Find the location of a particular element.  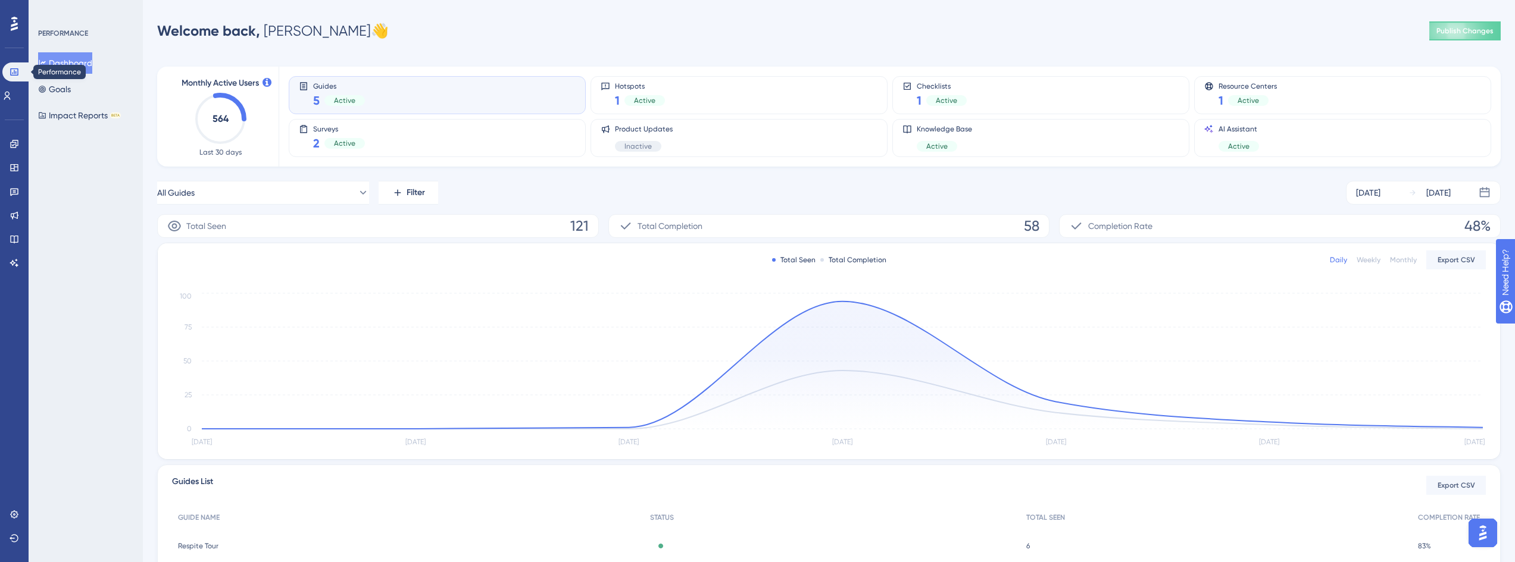

span: Monthly Active Users is located at coordinates (220, 83).